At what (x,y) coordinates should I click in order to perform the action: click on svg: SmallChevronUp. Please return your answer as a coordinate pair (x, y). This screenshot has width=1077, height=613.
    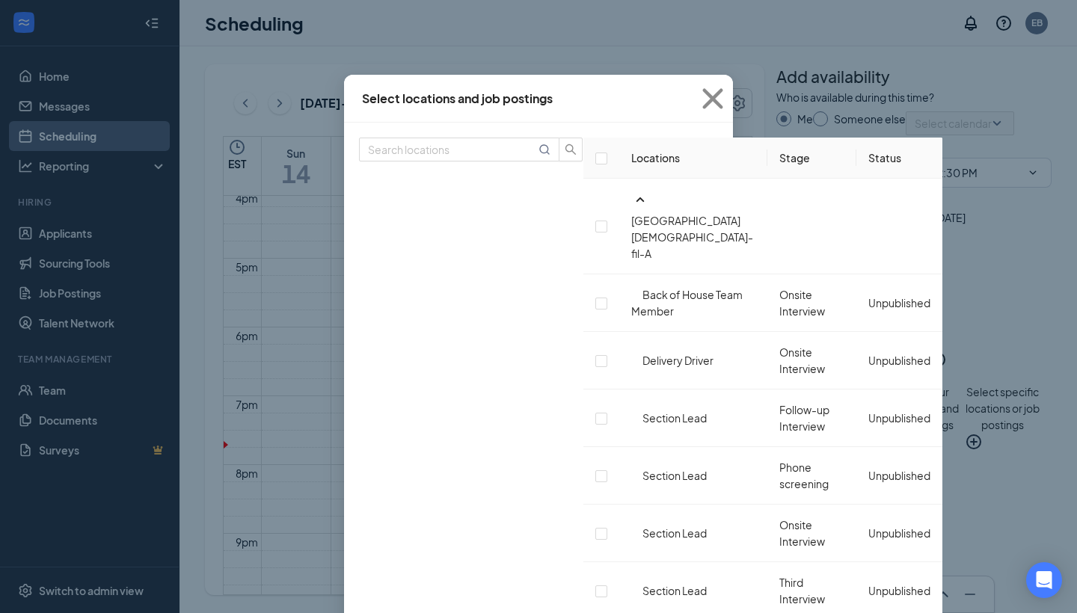
    Looking at the image, I should click on (640, 200).